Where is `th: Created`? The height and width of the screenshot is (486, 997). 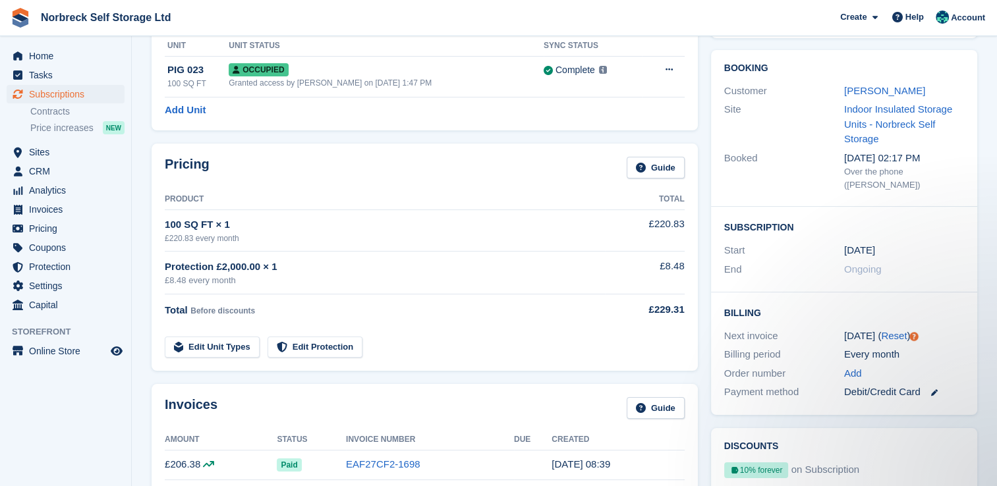 th: Created is located at coordinates (617, 440).